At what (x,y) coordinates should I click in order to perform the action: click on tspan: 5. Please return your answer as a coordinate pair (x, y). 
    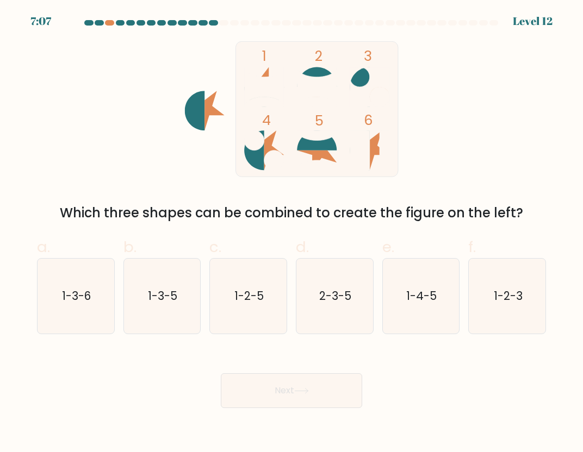
    Looking at the image, I should click on (319, 121).